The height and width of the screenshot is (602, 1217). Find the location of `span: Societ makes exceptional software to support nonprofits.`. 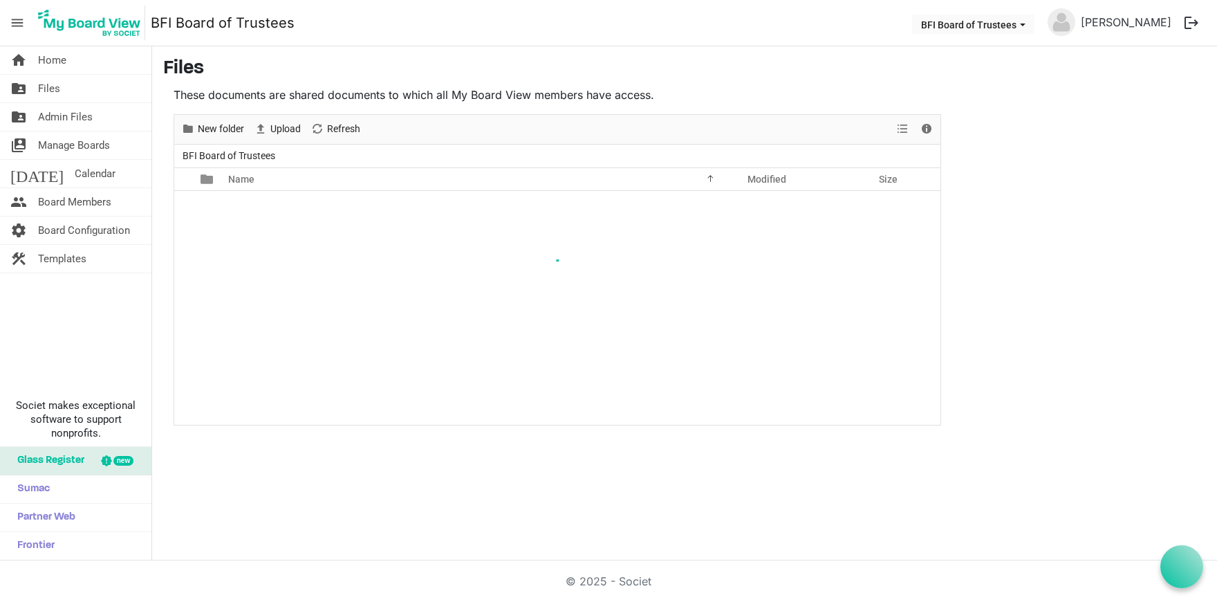

span: Societ makes exceptional software to support nonprofits. is located at coordinates (75, 419).